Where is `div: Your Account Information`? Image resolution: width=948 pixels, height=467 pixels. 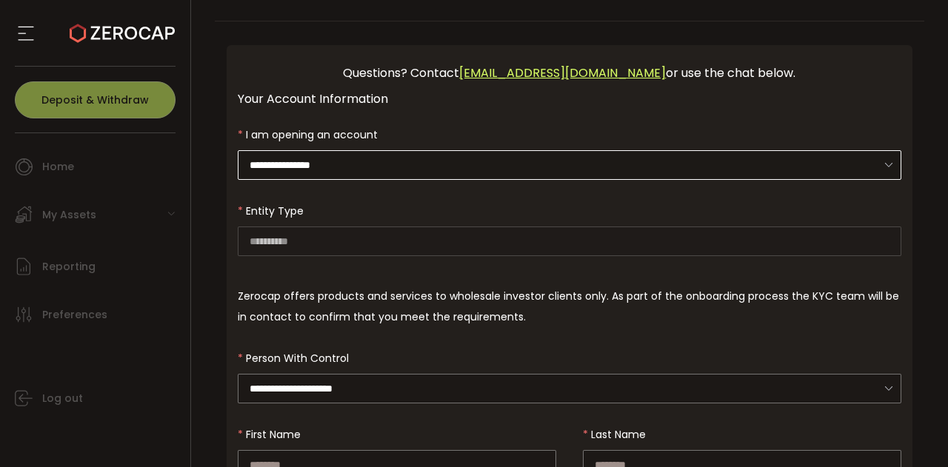
div: Your Account Information is located at coordinates (570, 99).